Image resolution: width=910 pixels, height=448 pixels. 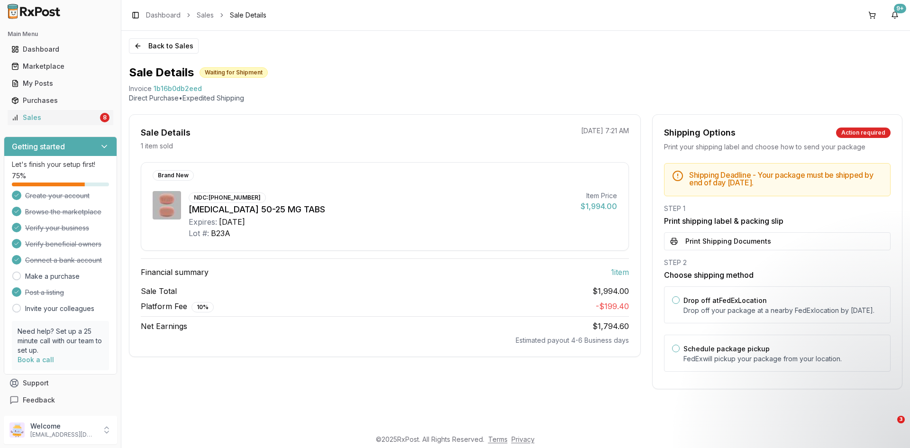 What do you see at coordinates (234, 72) in the screenshot?
I see `div: Waiting for Shipment` at bounding box center [234, 72].